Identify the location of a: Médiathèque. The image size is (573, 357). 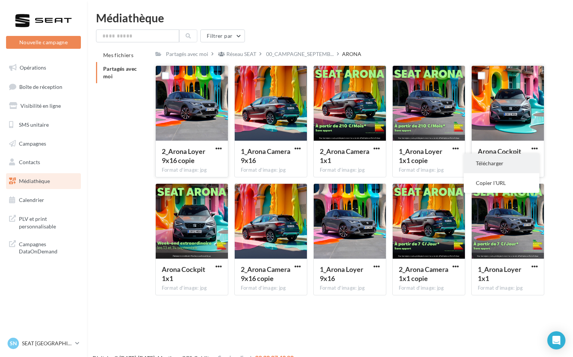
(43, 181).